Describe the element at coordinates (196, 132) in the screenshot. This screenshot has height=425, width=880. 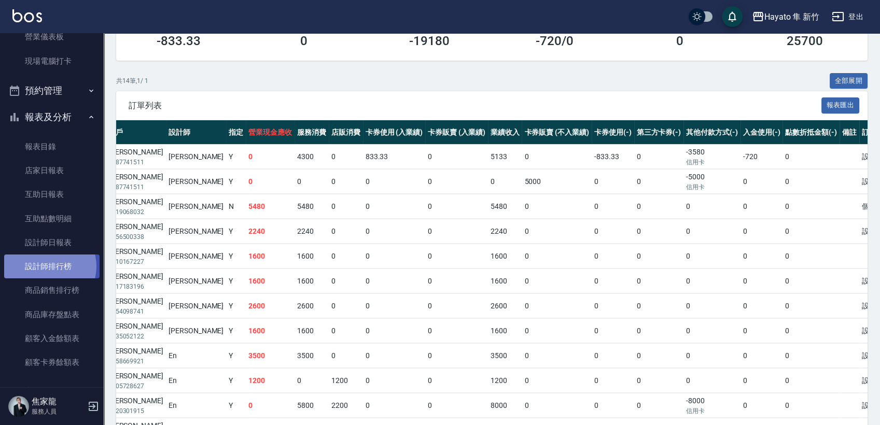
I see `th: 設計師` at that location.